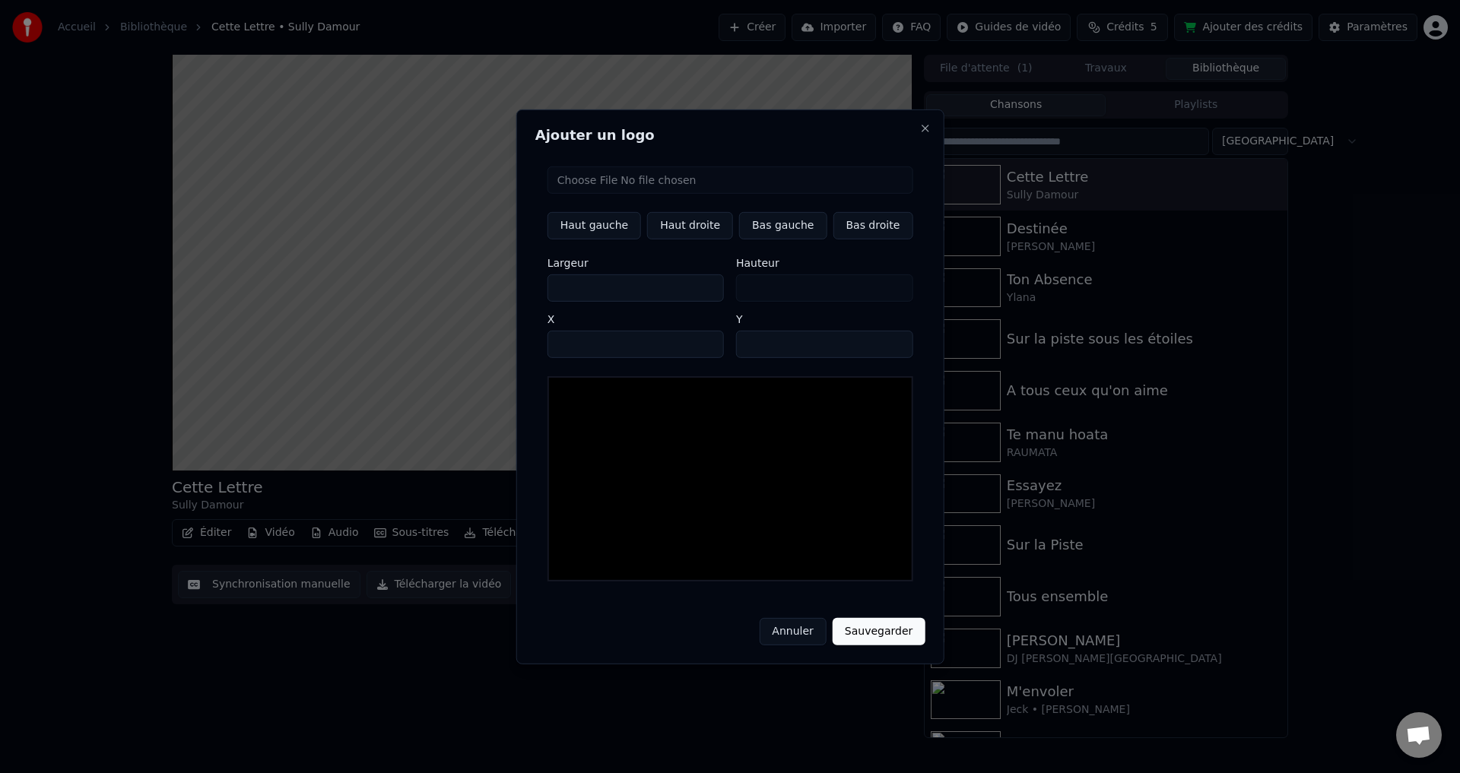  What do you see at coordinates (782, 225) in the screenshot?
I see `button: Bas gauche` at bounding box center [782, 225].